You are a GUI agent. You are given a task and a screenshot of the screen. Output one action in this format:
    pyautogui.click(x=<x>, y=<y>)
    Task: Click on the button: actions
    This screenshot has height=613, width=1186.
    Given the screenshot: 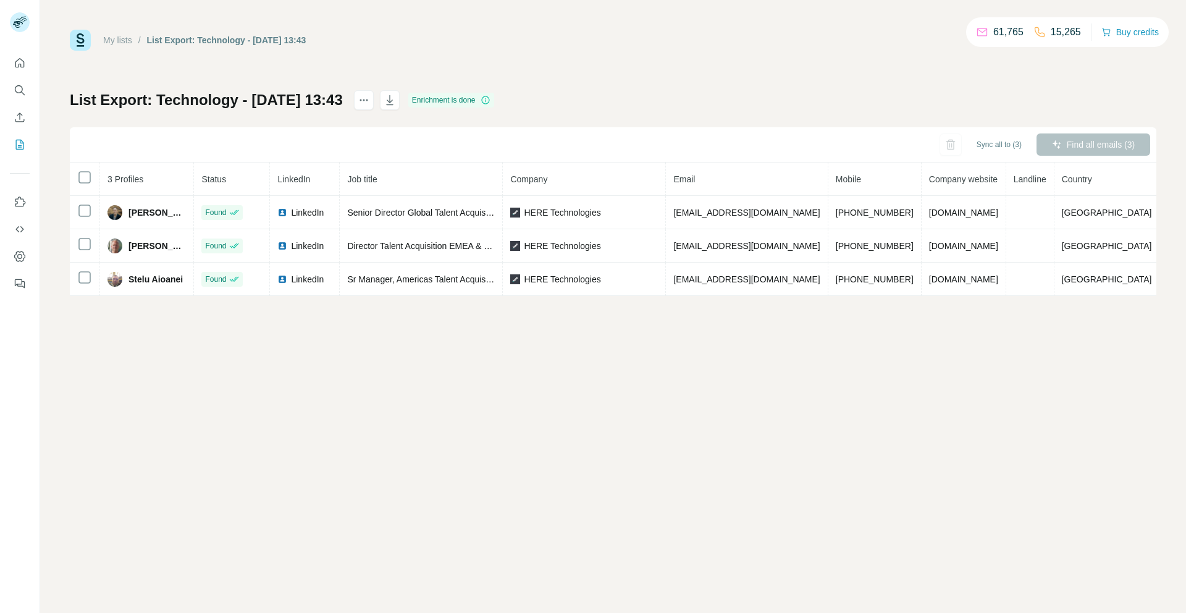 What is the action you would take?
    pyautogui.click(x=364, y=100)
    